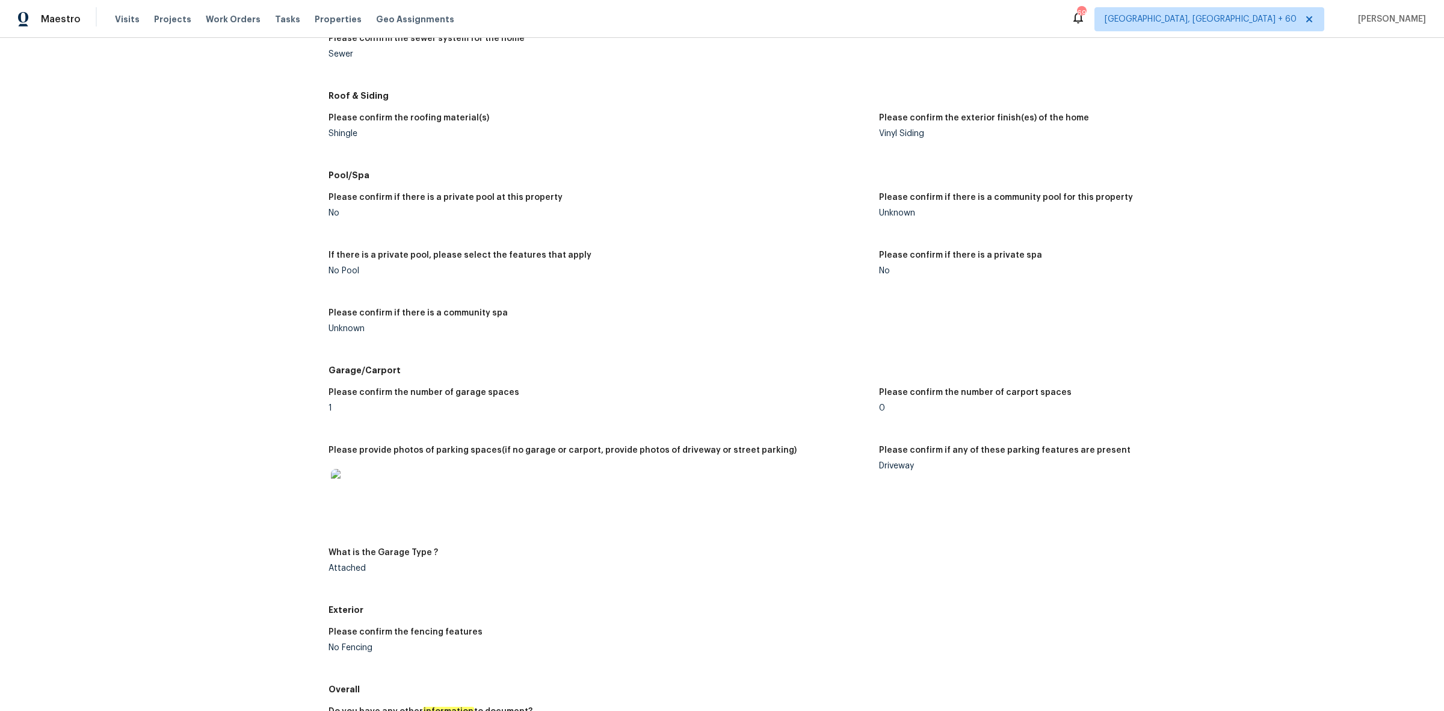  What do you see at coordinates (233, 19) in the screenshot?
I see `span: Work Orders` at bounding box center [233, 19].